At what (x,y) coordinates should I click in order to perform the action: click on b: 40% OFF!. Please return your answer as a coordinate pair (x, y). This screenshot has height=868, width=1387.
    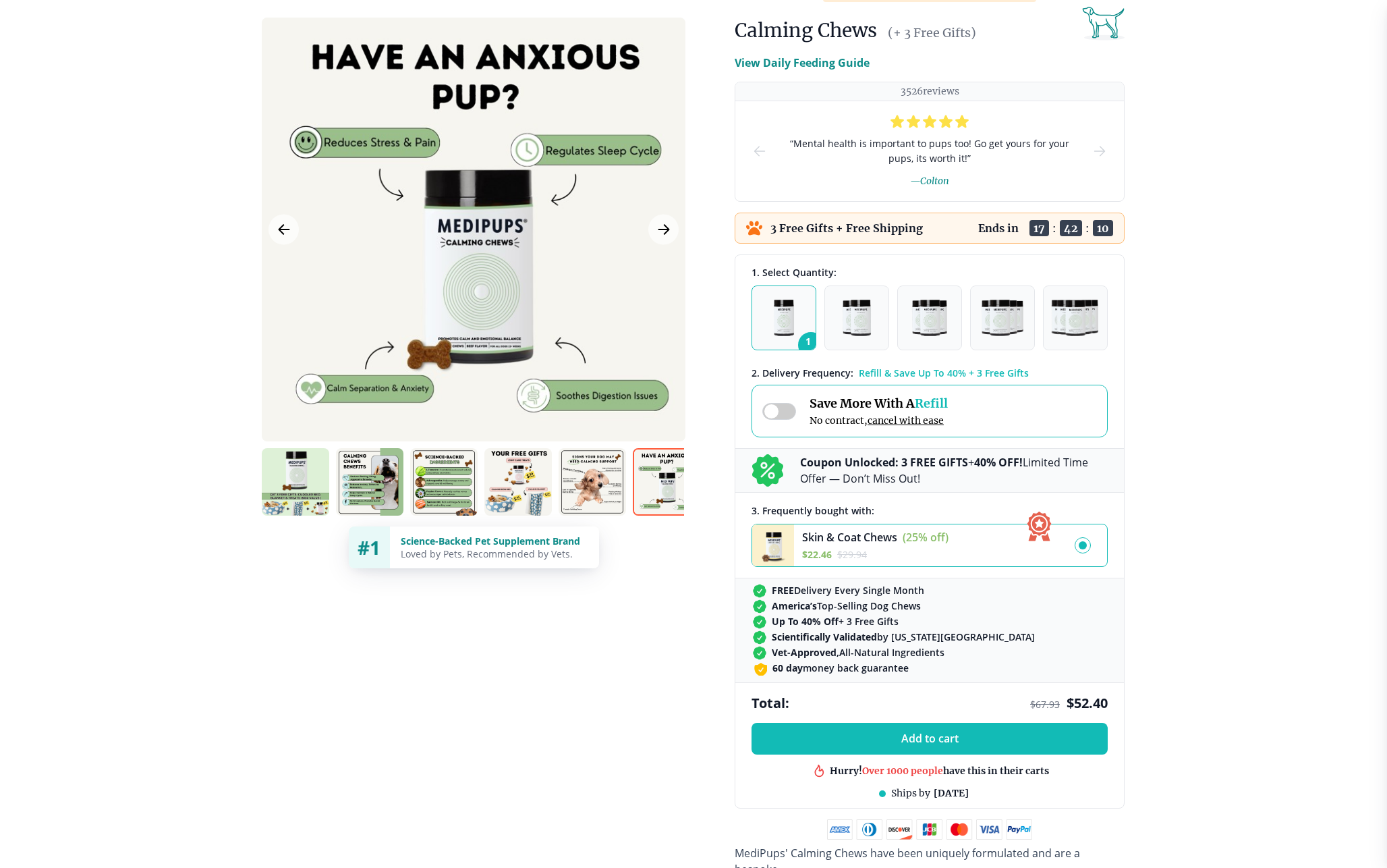
    Looking at the image, I should click on (999, 462).